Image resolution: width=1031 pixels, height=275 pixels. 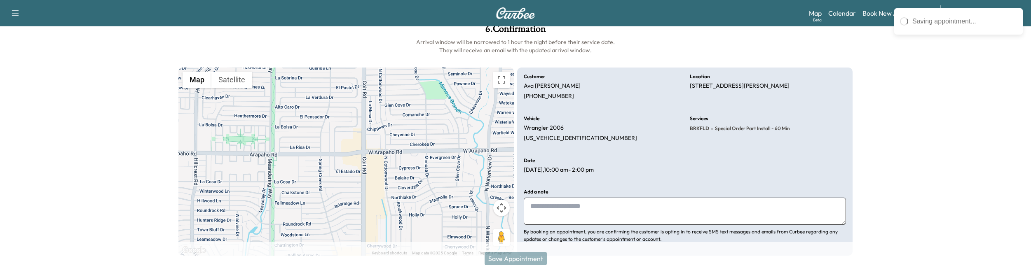 What do you see at coordinates (817, 20) in the screenshot?
I see `div: Beta` at bounding box center [817, 20].